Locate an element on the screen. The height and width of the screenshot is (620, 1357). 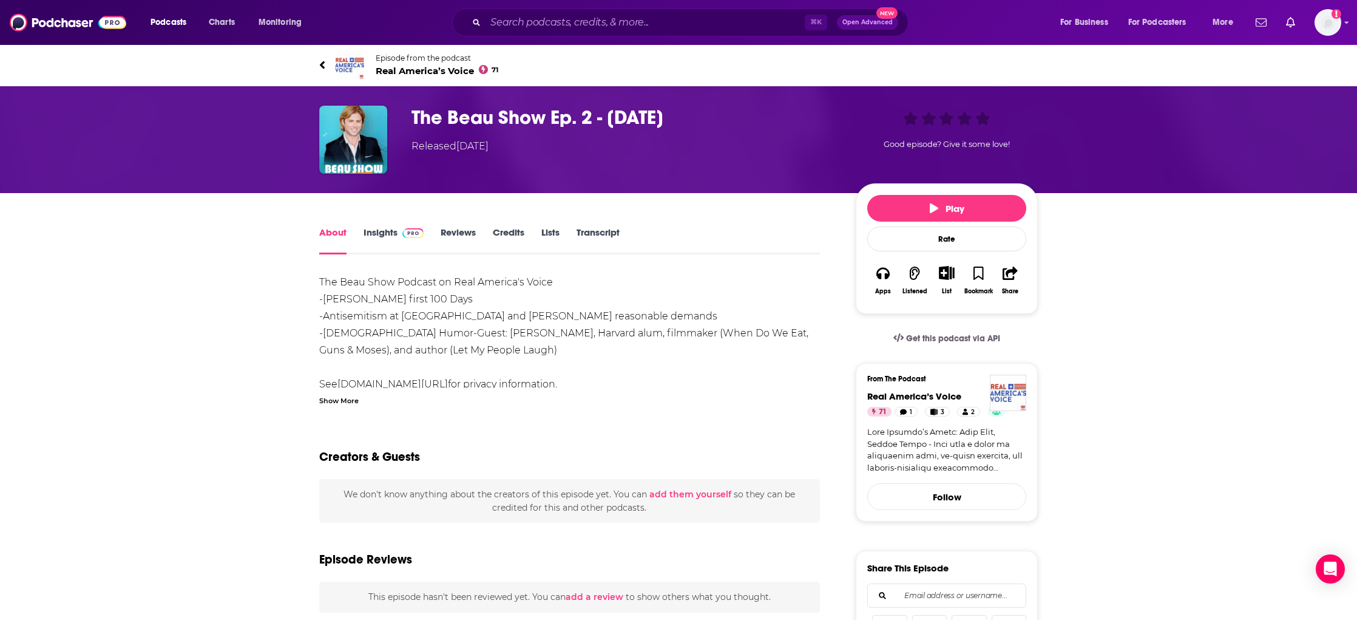
svg: Add a profile image is located at coordinates (1336, 14).